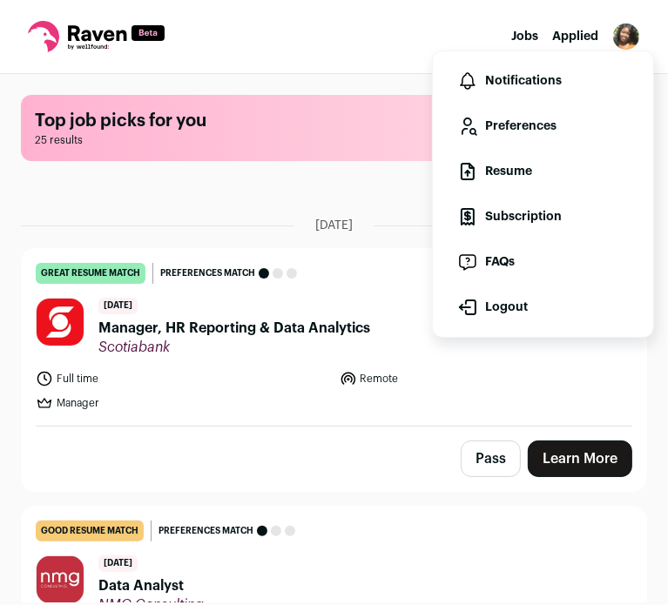 This screenshot has height=605, width=668. Describe the element at coordinates (543, 172) in the screenshot. I see `a: Resume` at that location.